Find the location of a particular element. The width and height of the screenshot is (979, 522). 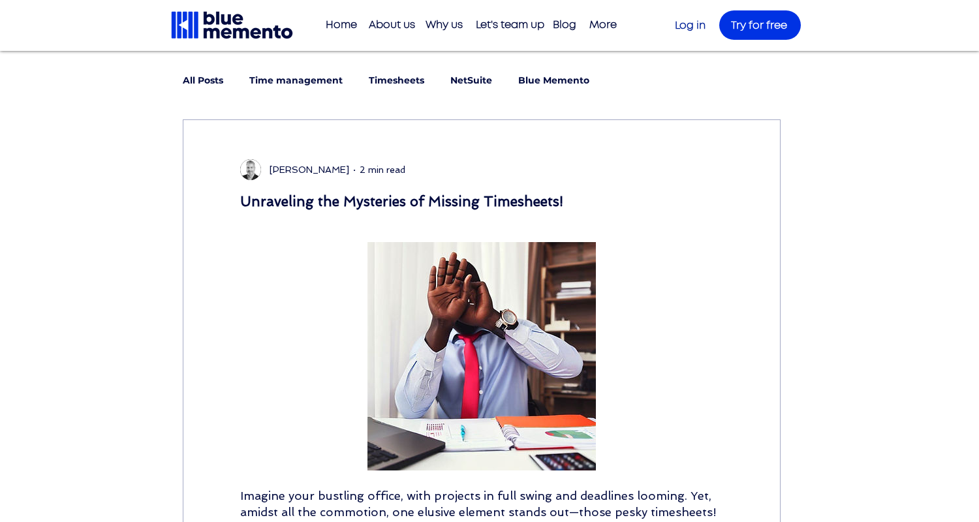

p: More is located at coordinates (603, 25).